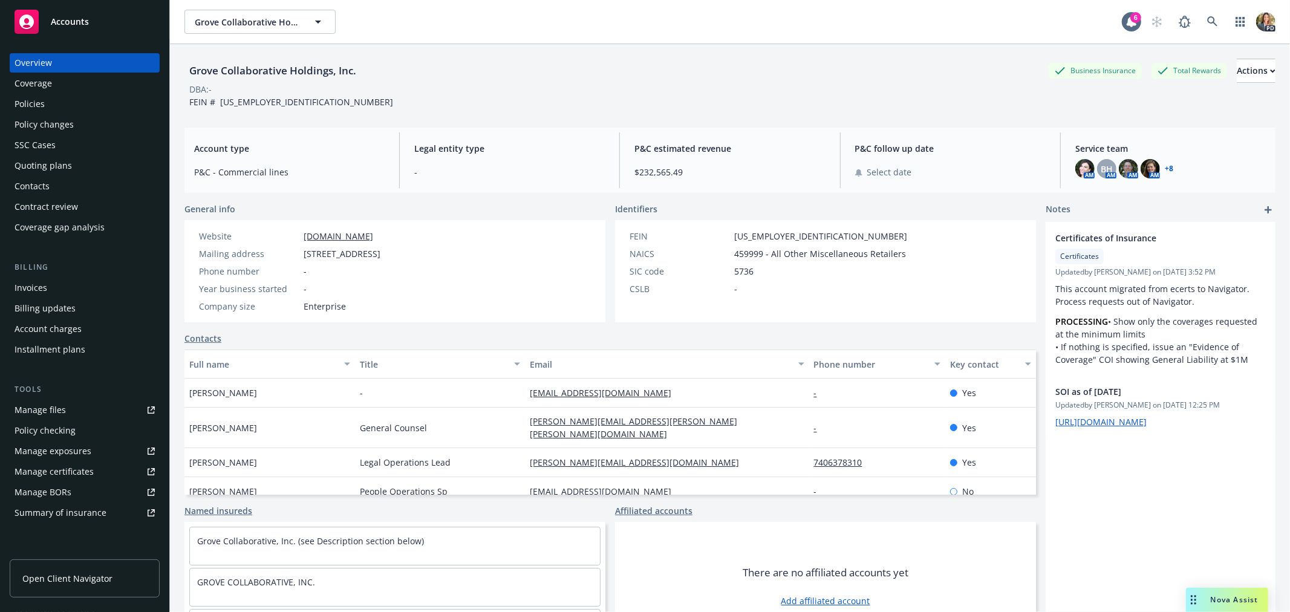  Describe the element at coordinates (820, 253) in the screenshot. I see `span: 459999 - All Other Miscellaneous Retailers` at that location.